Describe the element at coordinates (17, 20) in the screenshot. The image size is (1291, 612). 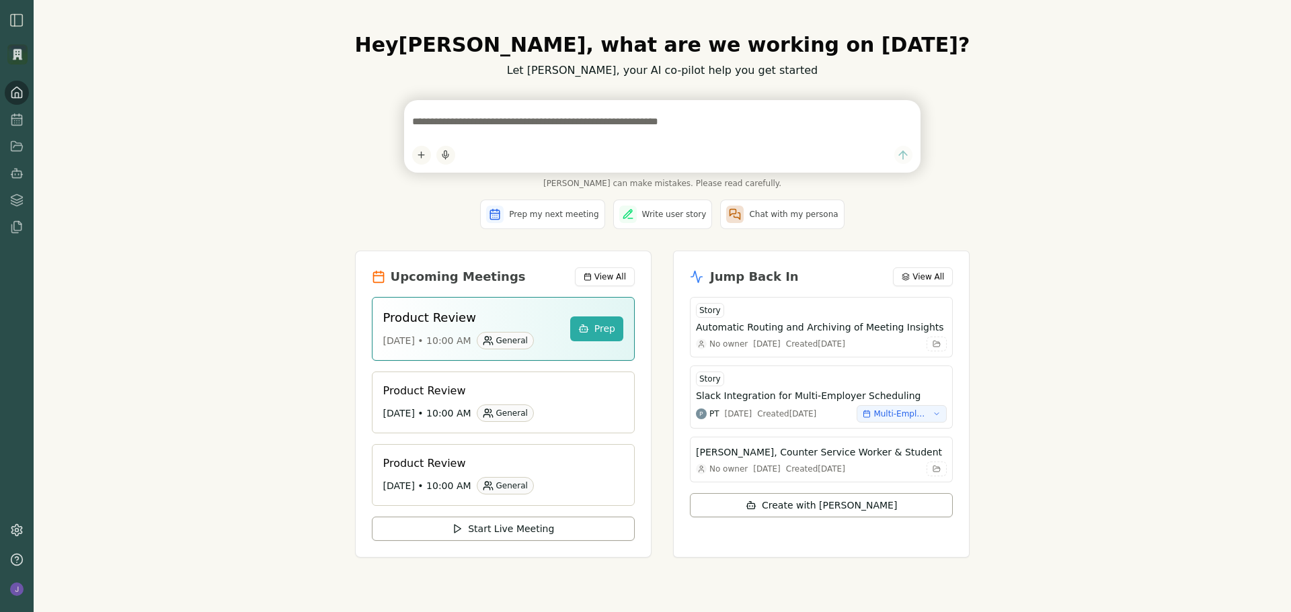
I see `img: sidebar` at that location.